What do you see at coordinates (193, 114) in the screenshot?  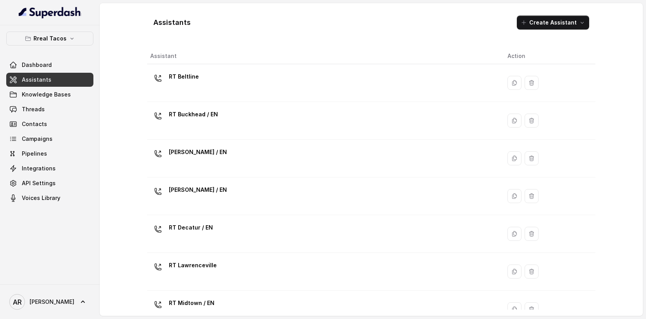 I see `p: RT Buckhead / EN` at bounding box center [193, 114].